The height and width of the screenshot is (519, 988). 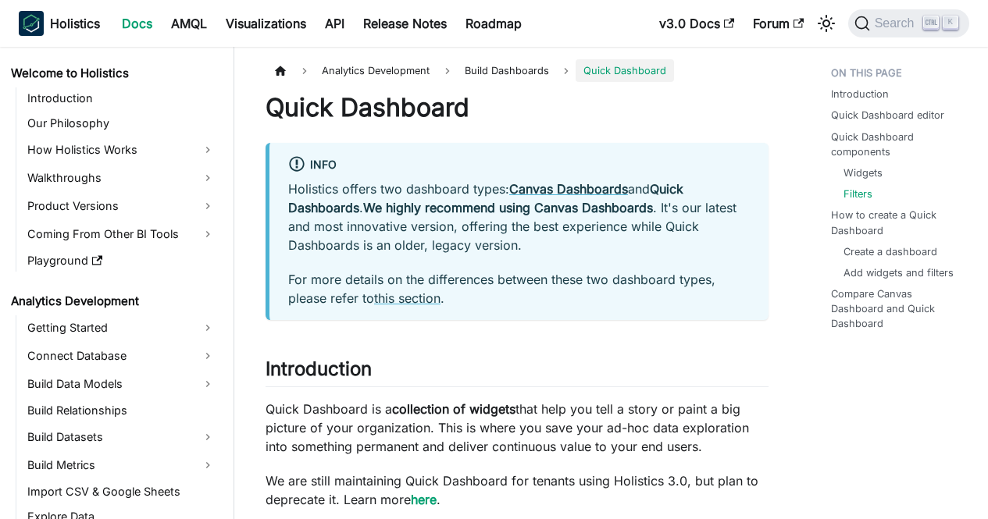 What do you see at coordinates (113, 302) in the screenshot?
I see `a: Analytics Development` at bounding box center [113, 302].